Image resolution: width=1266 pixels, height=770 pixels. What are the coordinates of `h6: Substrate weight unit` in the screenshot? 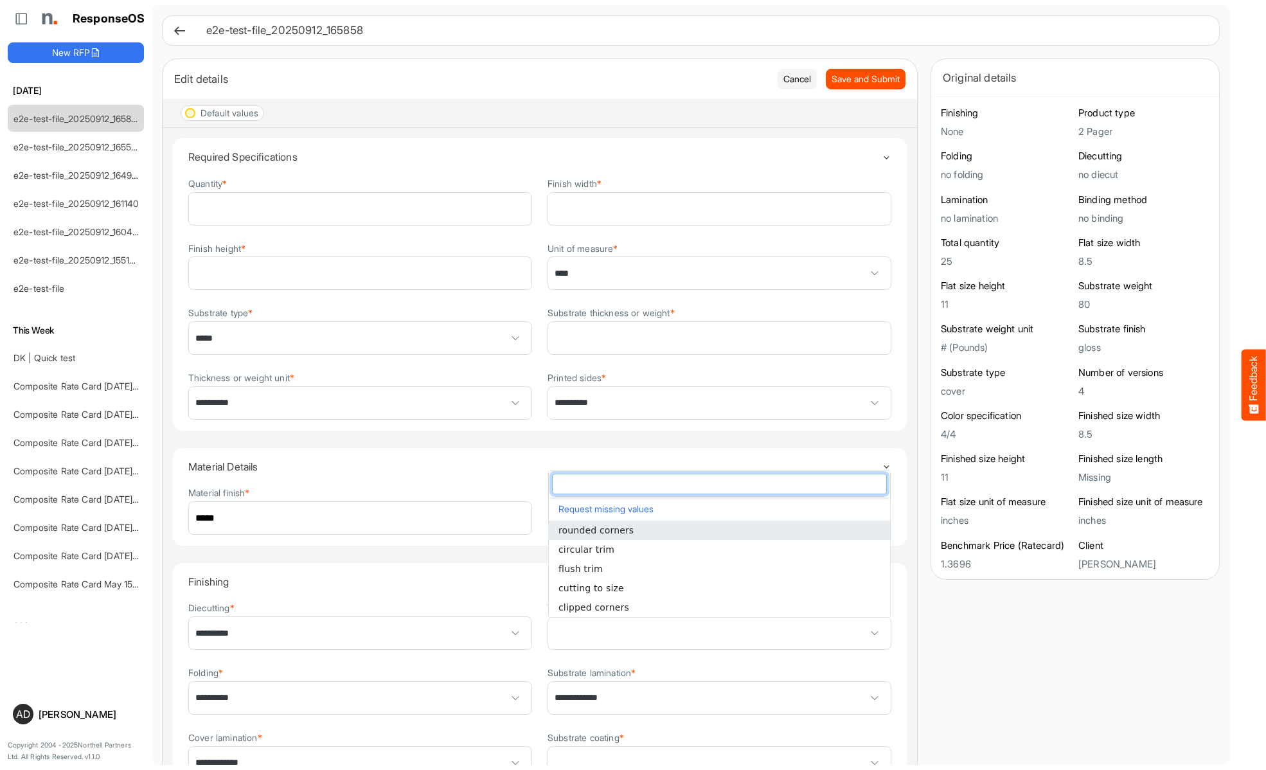 It's located at (1006, 329).